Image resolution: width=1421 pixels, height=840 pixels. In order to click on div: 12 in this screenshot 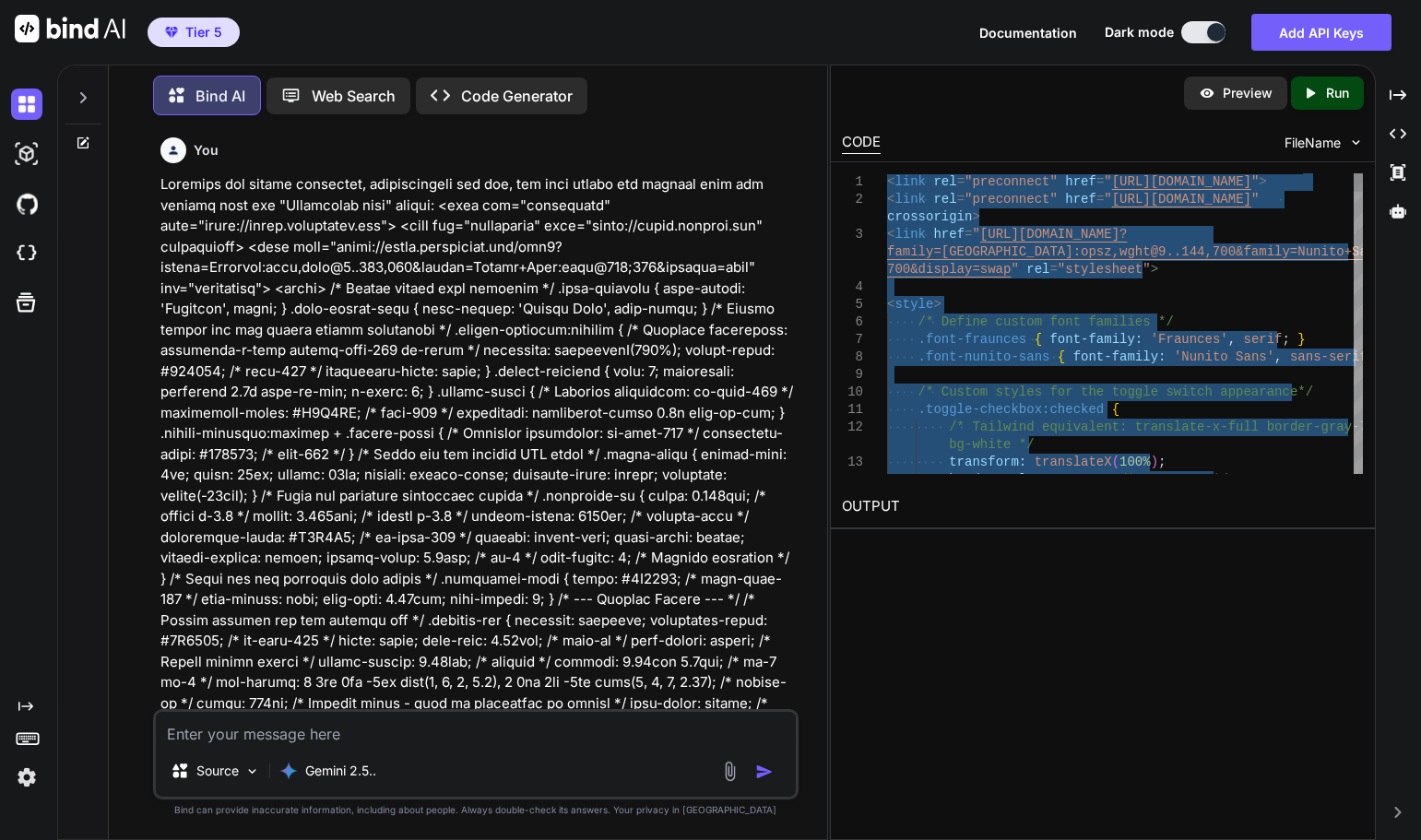, I will do `click(852, 427)`.